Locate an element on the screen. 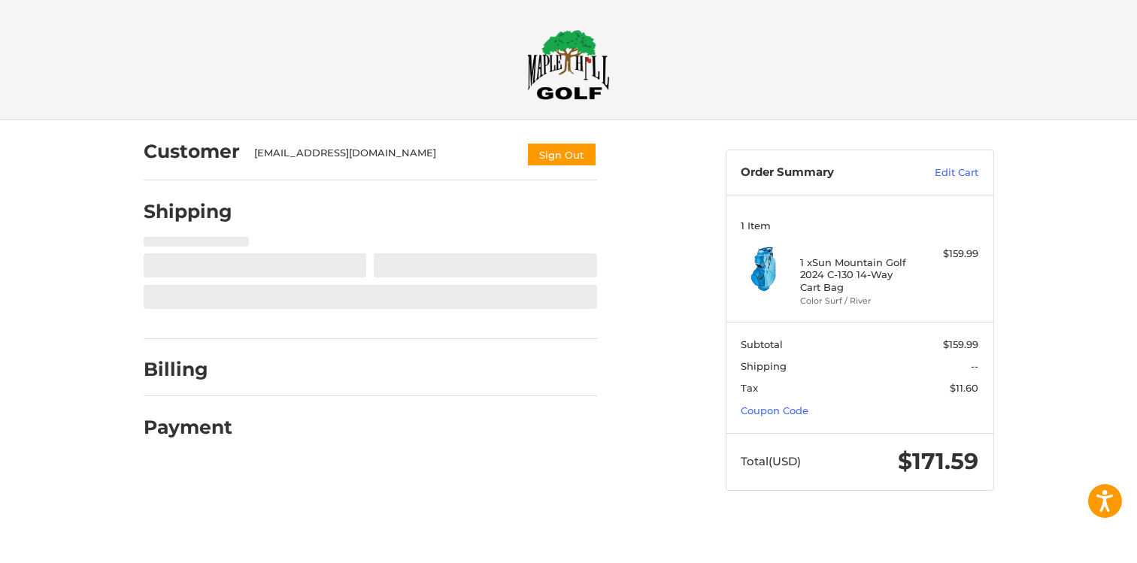 The height and width of the screenshot is (563, 1137). h3: 1 Item is located at coordinates (860, 226).